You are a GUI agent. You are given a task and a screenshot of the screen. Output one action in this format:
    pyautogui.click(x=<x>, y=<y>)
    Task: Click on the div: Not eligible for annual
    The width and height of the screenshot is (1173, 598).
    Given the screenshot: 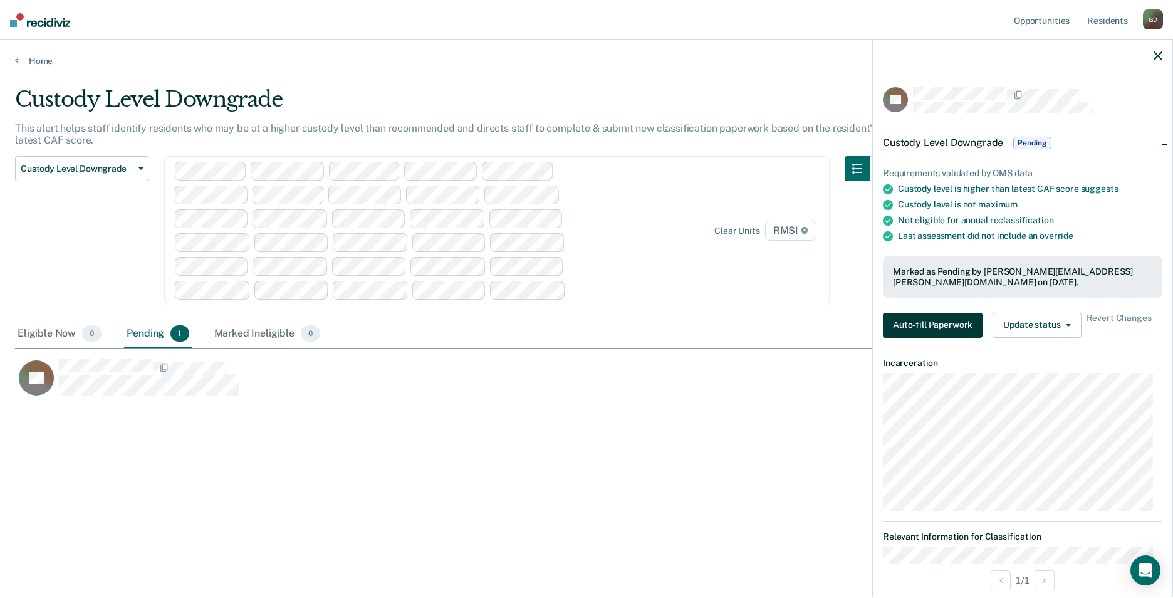 What is the action you would take?
    pyautogui.click(x=1030, y=220)
    